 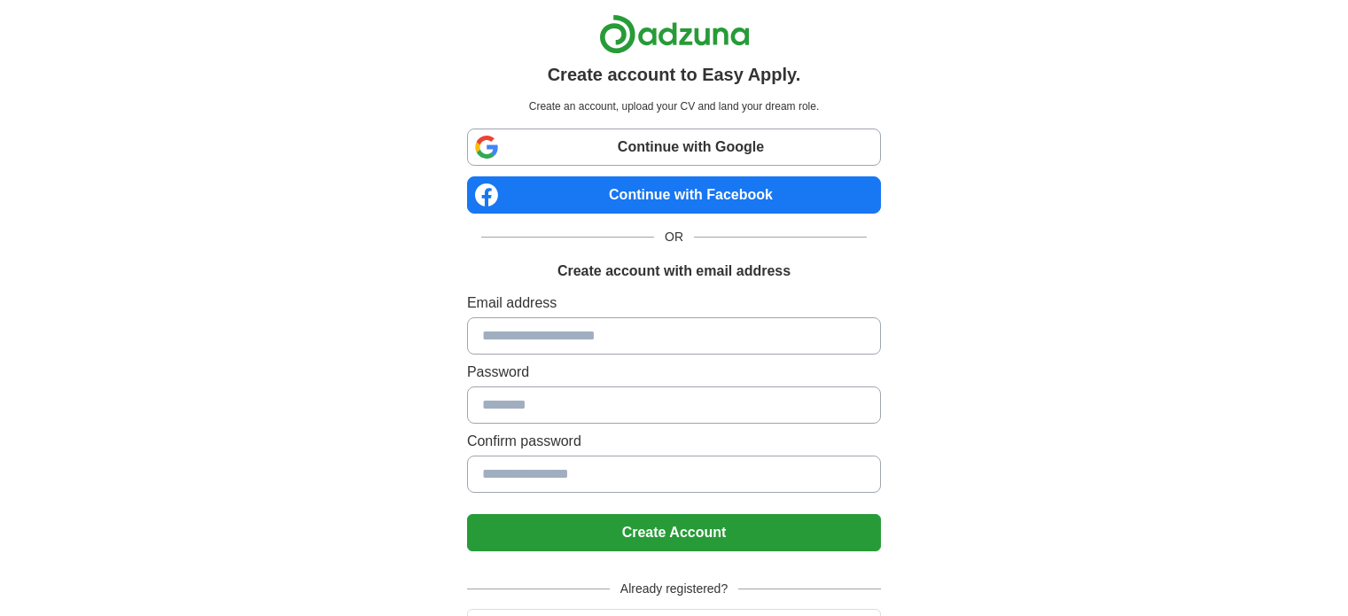 What do you see at coordinates (674, 271) in the screenshot?
I see `h1: Create account with email address` at bounding box center [674, 271].